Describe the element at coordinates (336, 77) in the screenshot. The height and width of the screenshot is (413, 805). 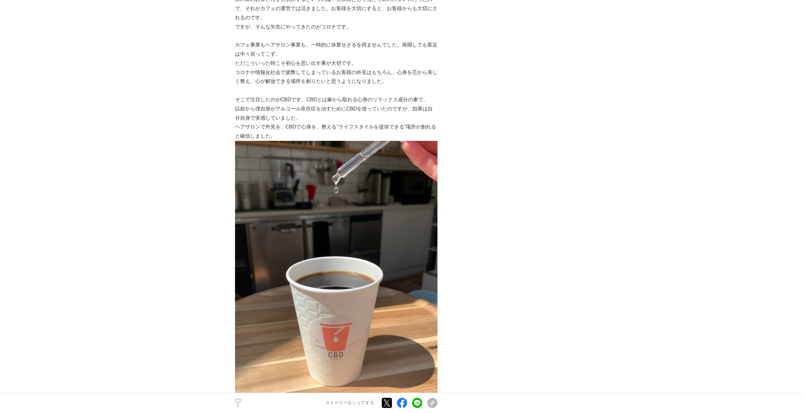
I see `p: コロナや情報化社会で疲弊してしまっているお客様の外見はもちろん、心身を芯から美しく整え、心が解放できる場所を創りたいと思うようになりました。` at that location.